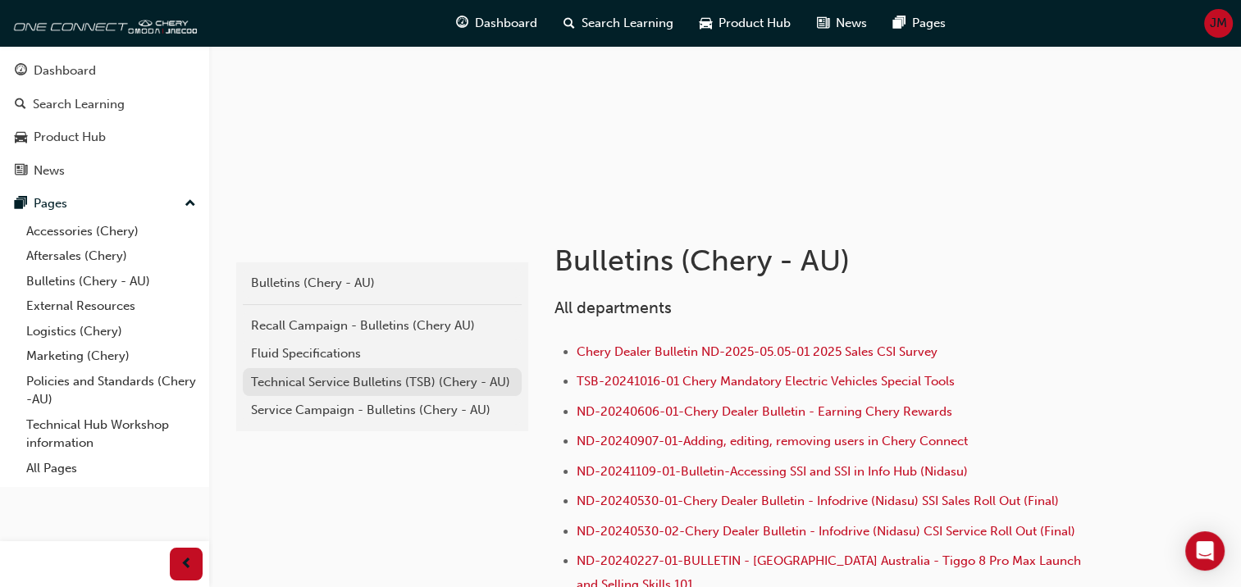 The image size is (1241, 587). Describe the element at coordinates (613, 308) in the screenshot. I see `span: All departments` at that location.